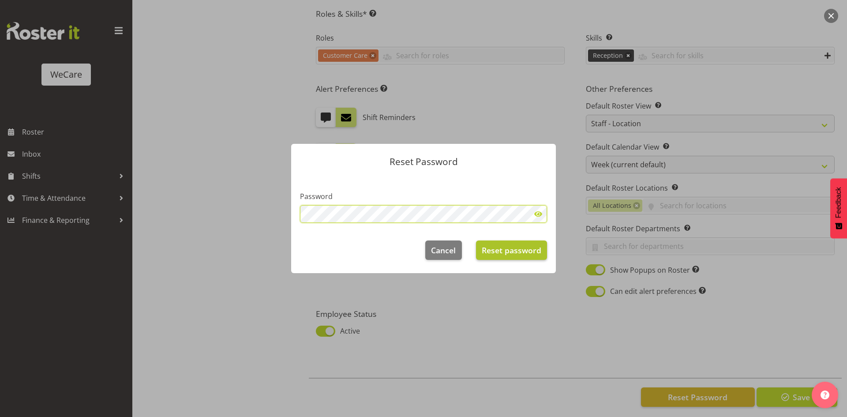 This screenshot has height=417, width=847. I want to click on p: Reset Password, so click(424, 161).